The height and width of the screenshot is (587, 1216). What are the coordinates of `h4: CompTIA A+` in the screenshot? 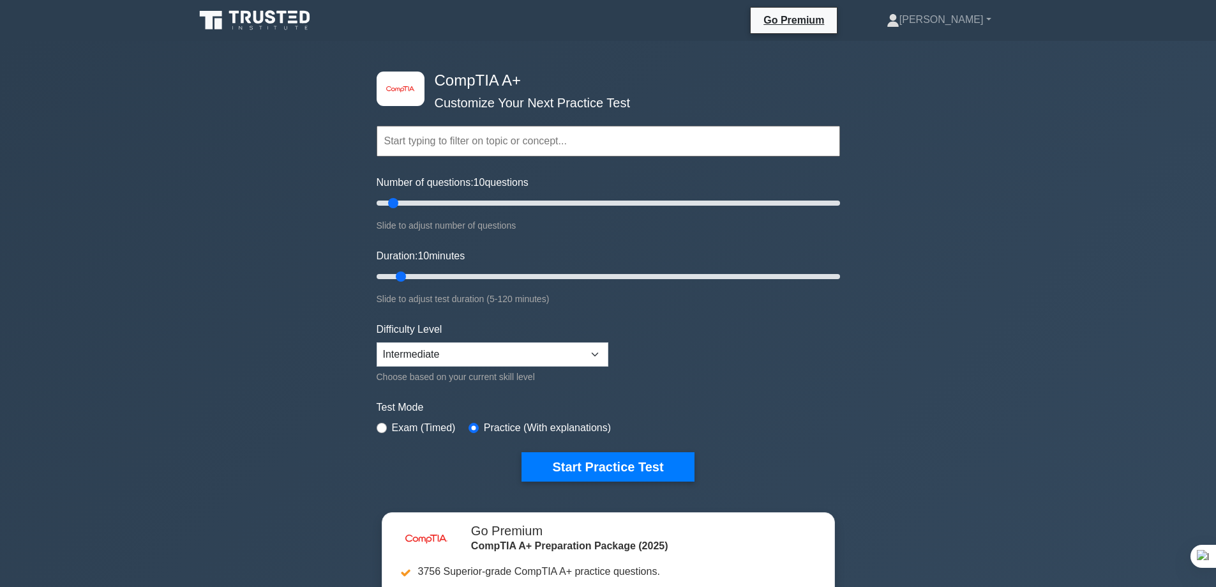 It's located at (603, 80).